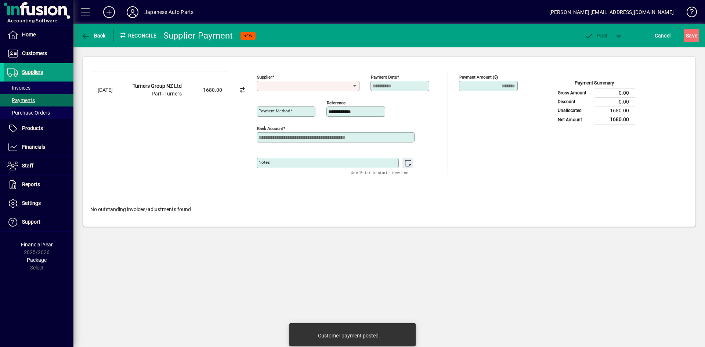  I want to click on span: Part=Turners, so click(167, 94).